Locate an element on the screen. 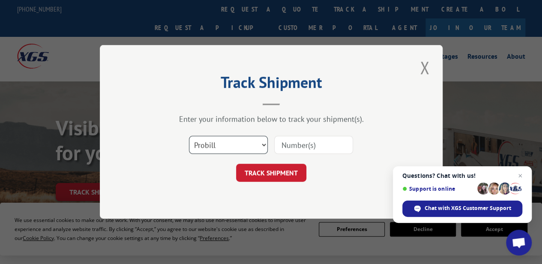 Image resolution: width=542 pixels, height=264 pixels. button: Close modal is located at coordinates (425, 67).